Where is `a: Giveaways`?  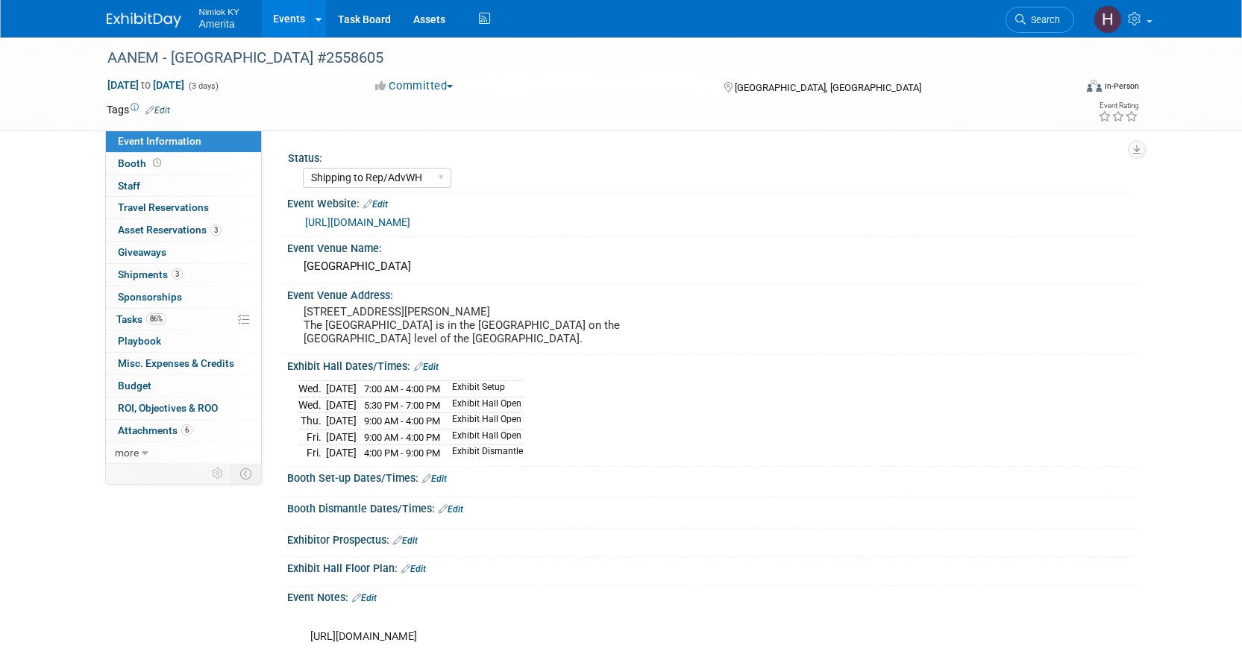 a: Giveaways is located at coordinates (183, 252).